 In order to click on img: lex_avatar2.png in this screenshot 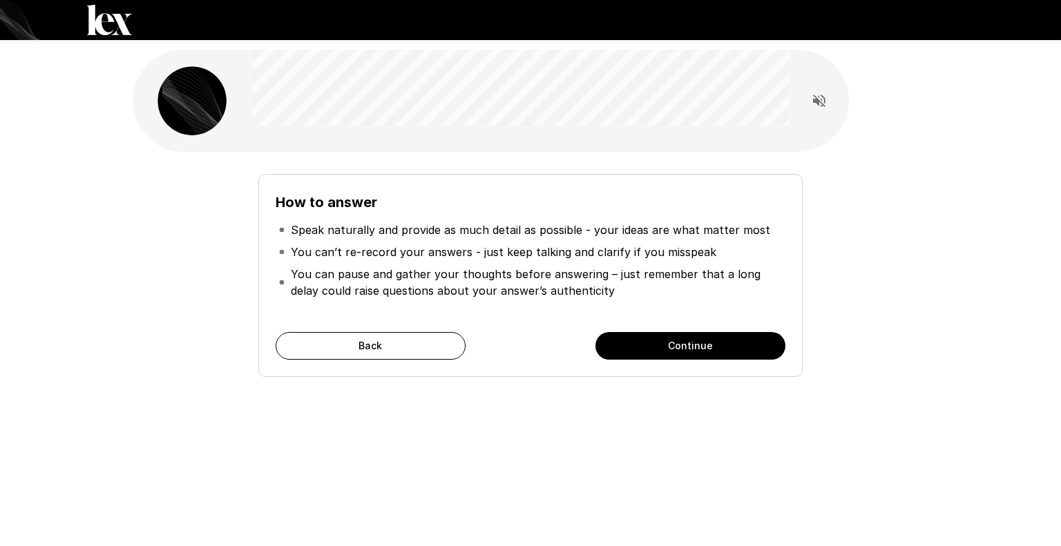, I will do `click(192, 101)`.